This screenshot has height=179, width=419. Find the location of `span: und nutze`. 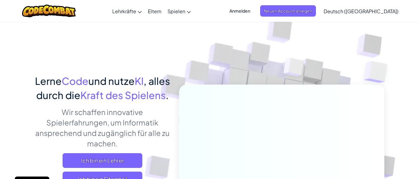

span: und nutze is located at coordinates (111, 81).